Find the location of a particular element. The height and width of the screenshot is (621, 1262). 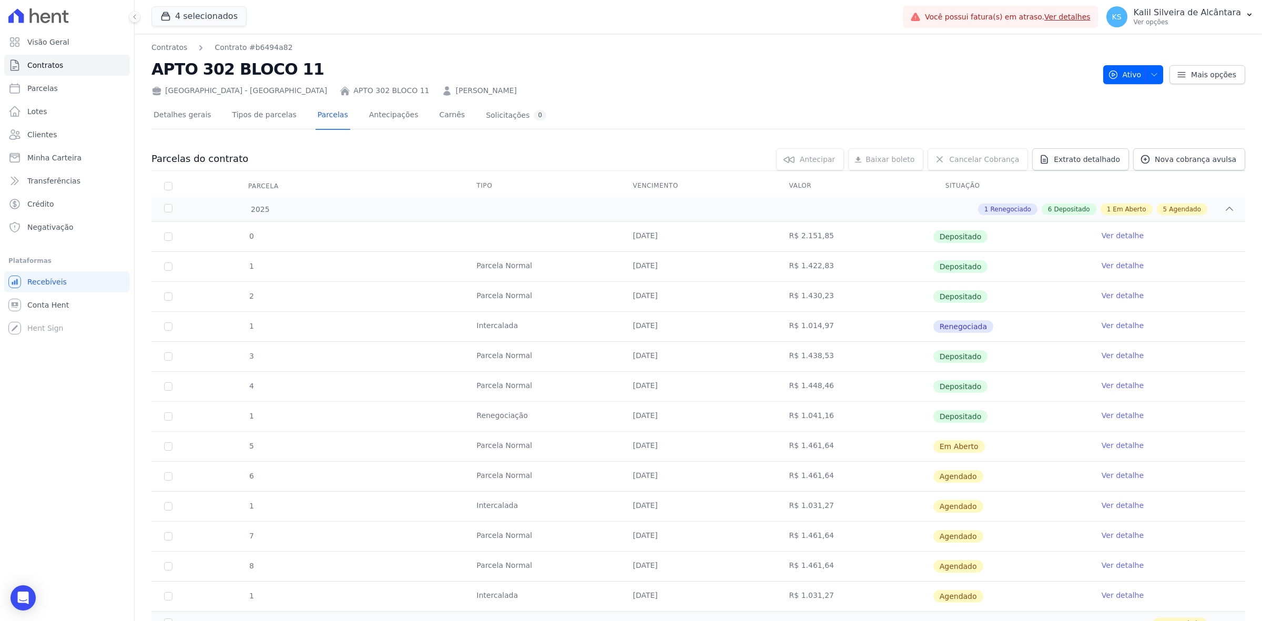

a: Nova cobrança avulsa is located at coordinates (1189, 159).